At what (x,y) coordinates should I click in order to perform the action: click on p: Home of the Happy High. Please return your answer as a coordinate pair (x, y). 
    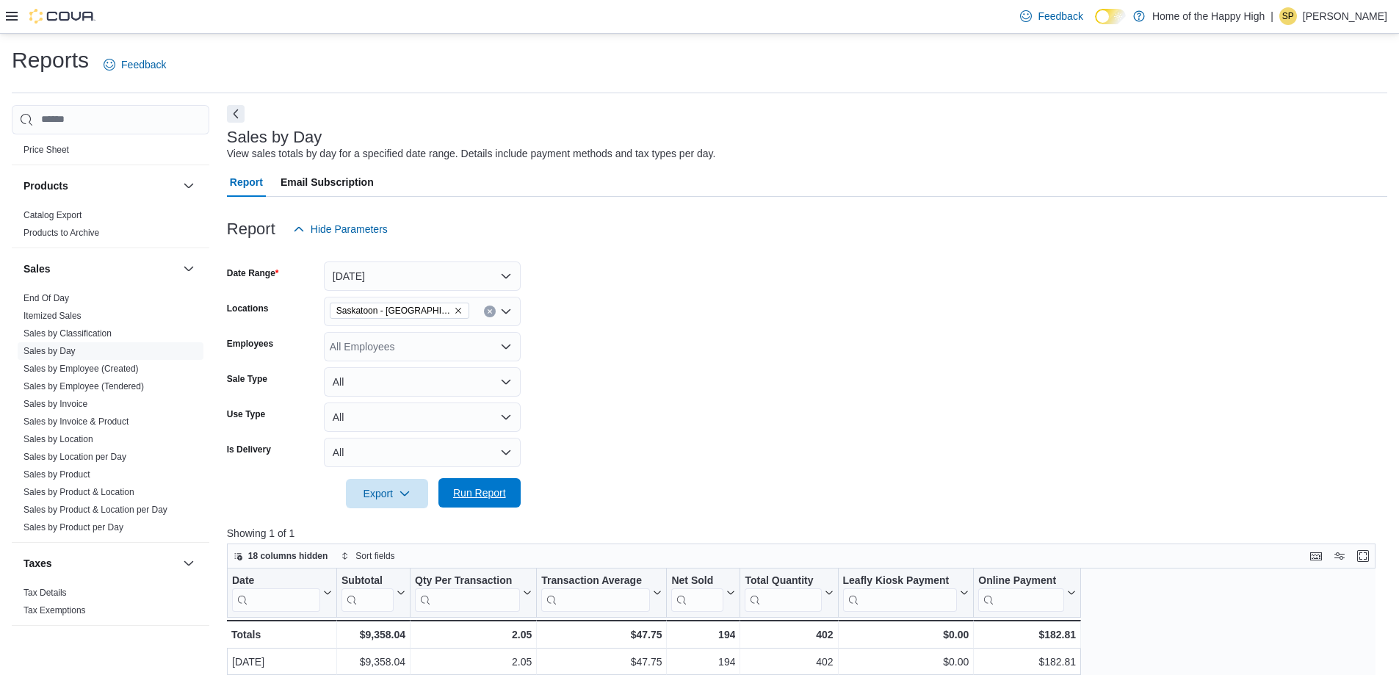
    Looking at the image, I should click on (1208, 16).